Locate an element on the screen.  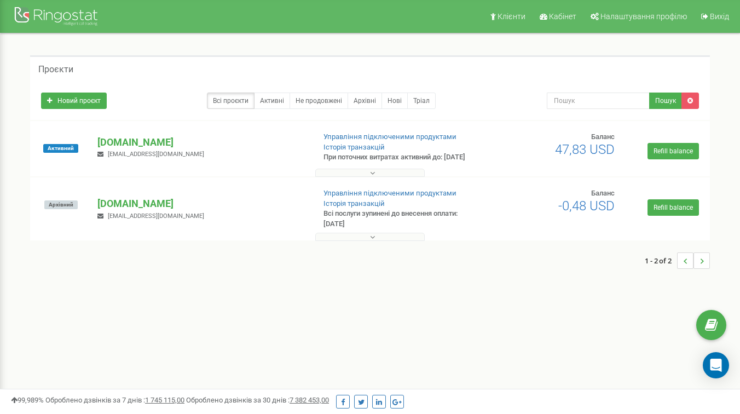
a: Активні is located at coordinates (272, 101).